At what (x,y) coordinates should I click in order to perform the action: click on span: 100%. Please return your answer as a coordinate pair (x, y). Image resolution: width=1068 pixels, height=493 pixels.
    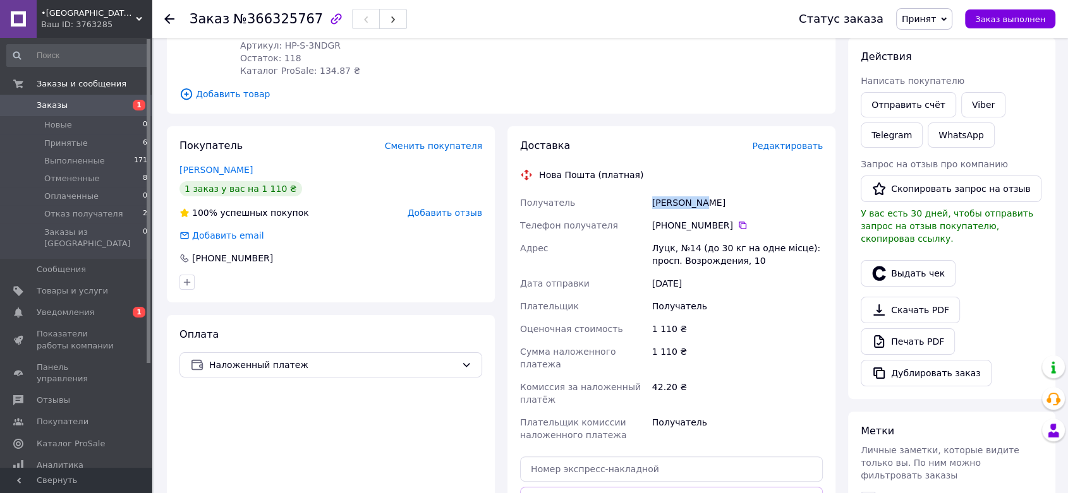
    Looking at the image, I should click on (205, 213).